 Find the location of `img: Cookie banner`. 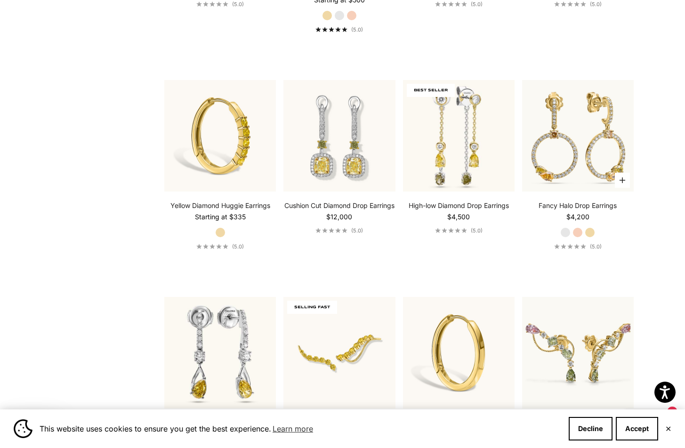

img: Cookie banner is located at coordinates (23, 429).